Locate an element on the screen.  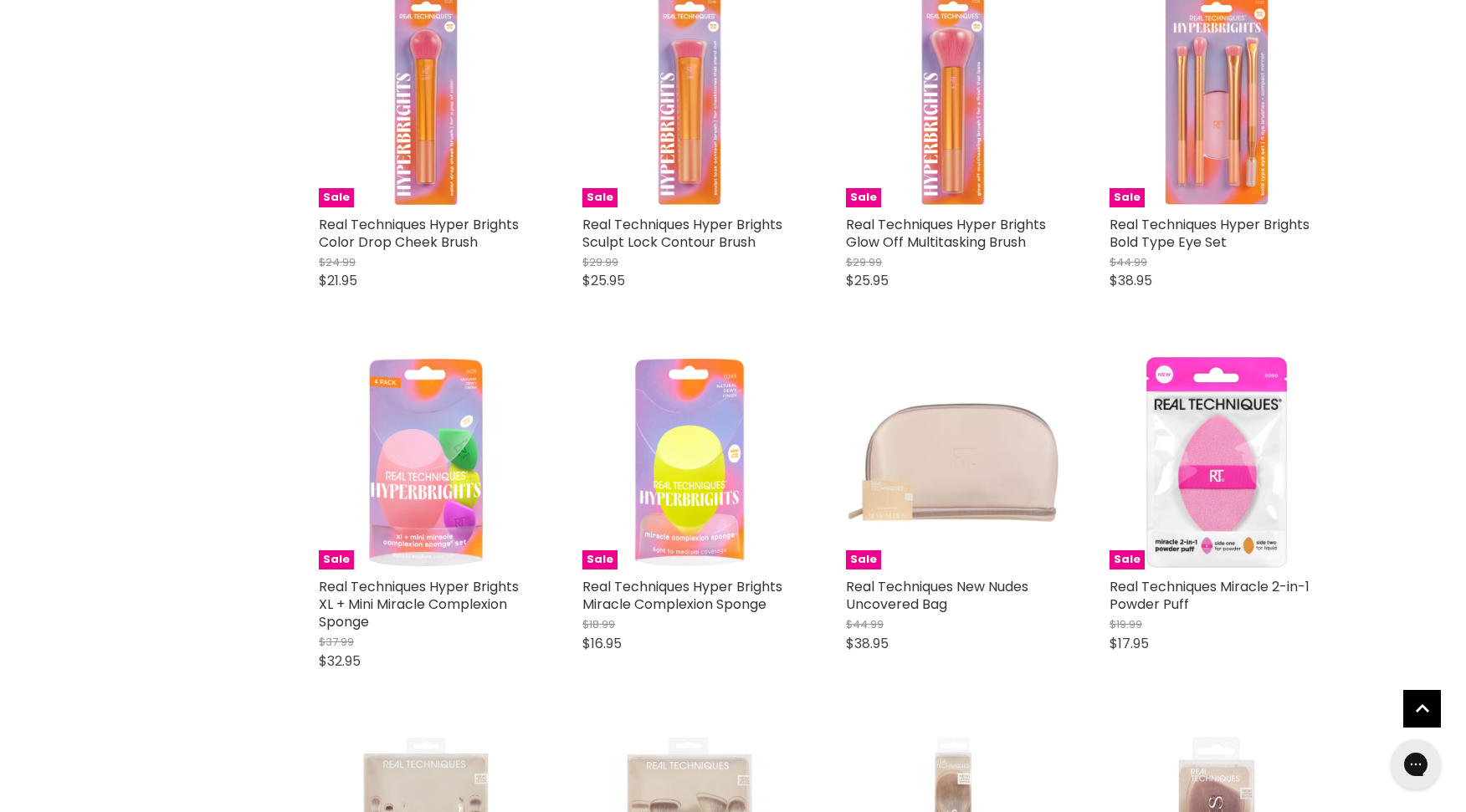
a: Real Techniques New Nudes Uncovered BagSale is located at coordinates (953, 462).